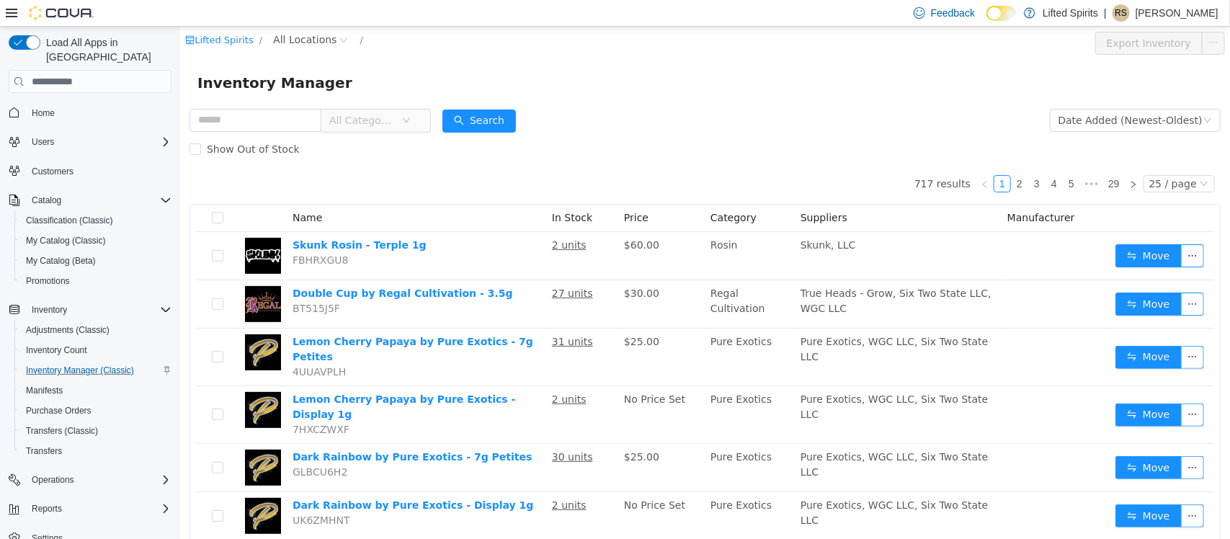 This screenshot has height=539, width=1230. What do you see at coordinates (891, 157) in the screenshot?
I see `a: 5` at bounding box center [891, 157].